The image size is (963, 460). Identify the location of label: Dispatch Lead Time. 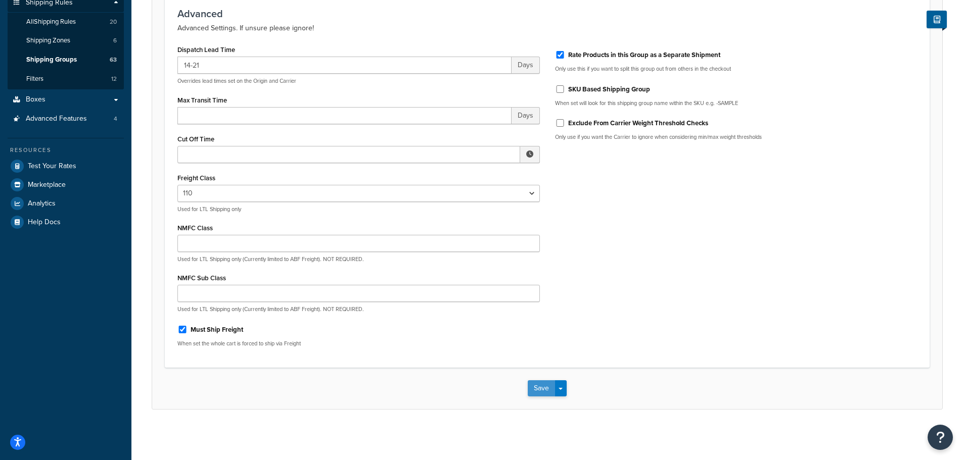
(206, 50).